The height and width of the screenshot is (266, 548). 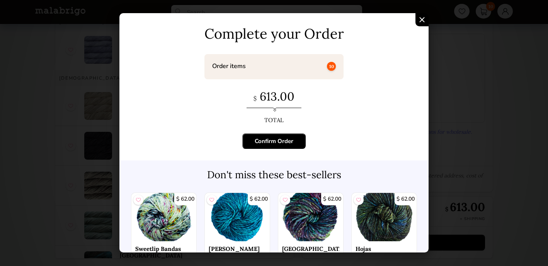 What do you see at coordinates (274, 118) in the screenshot?
I see `p: TOTAL` at bounding box center [274, 118].